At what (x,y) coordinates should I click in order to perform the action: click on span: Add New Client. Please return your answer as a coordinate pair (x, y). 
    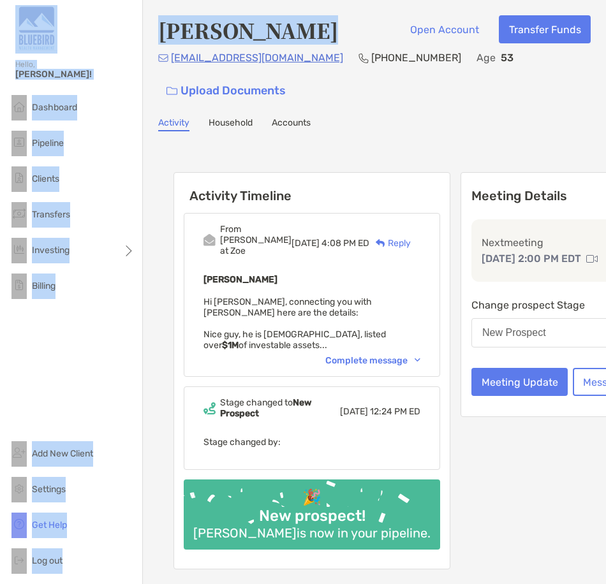
    Looking at the image, I should click on (63, 454).